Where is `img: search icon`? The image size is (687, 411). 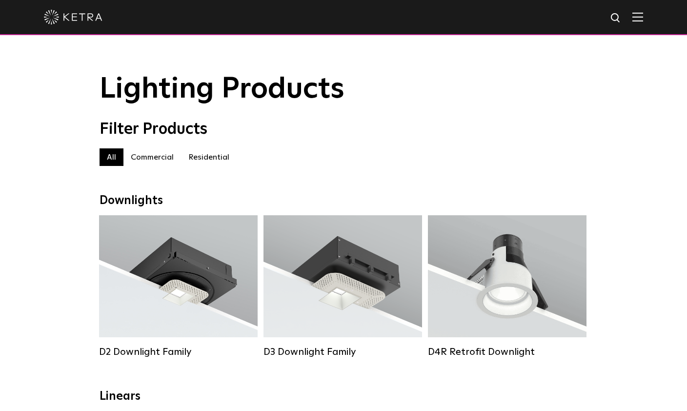
img: search icon is located at coordinates (616, 18).